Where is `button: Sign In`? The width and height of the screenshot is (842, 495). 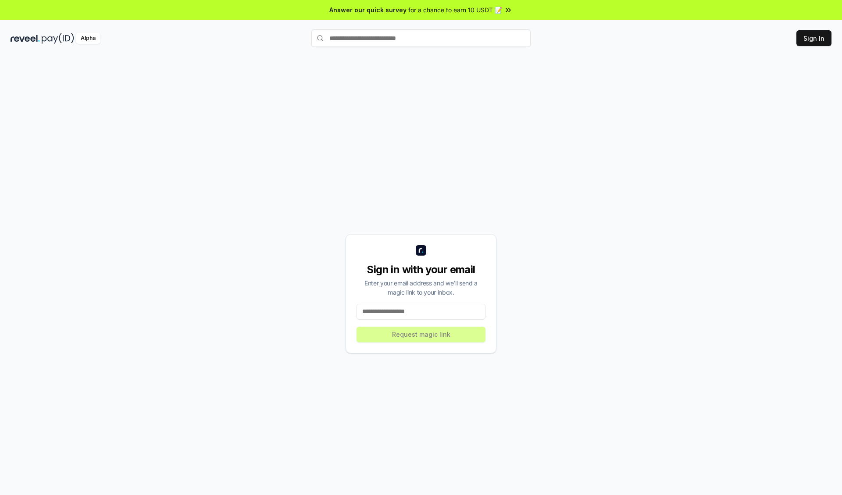
button: Sign In is located at coordinates (814, 38).